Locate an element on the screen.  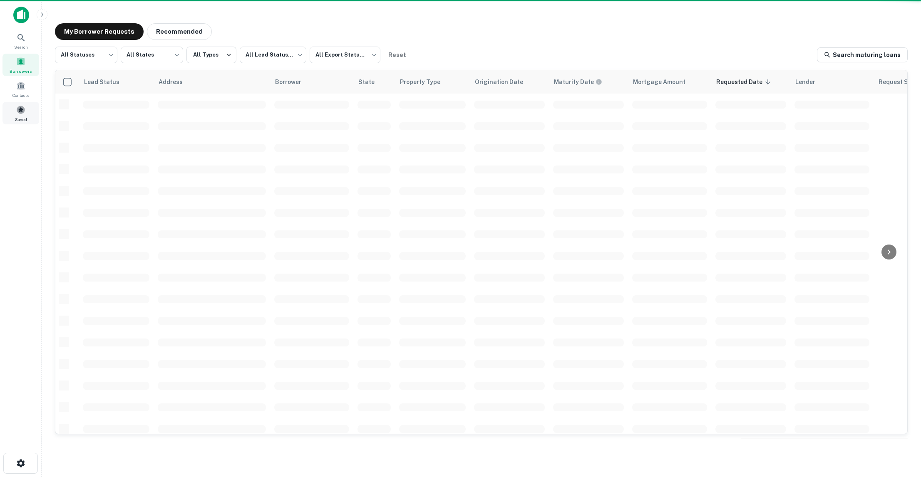
span: Search is located at coordinates (21, 47).